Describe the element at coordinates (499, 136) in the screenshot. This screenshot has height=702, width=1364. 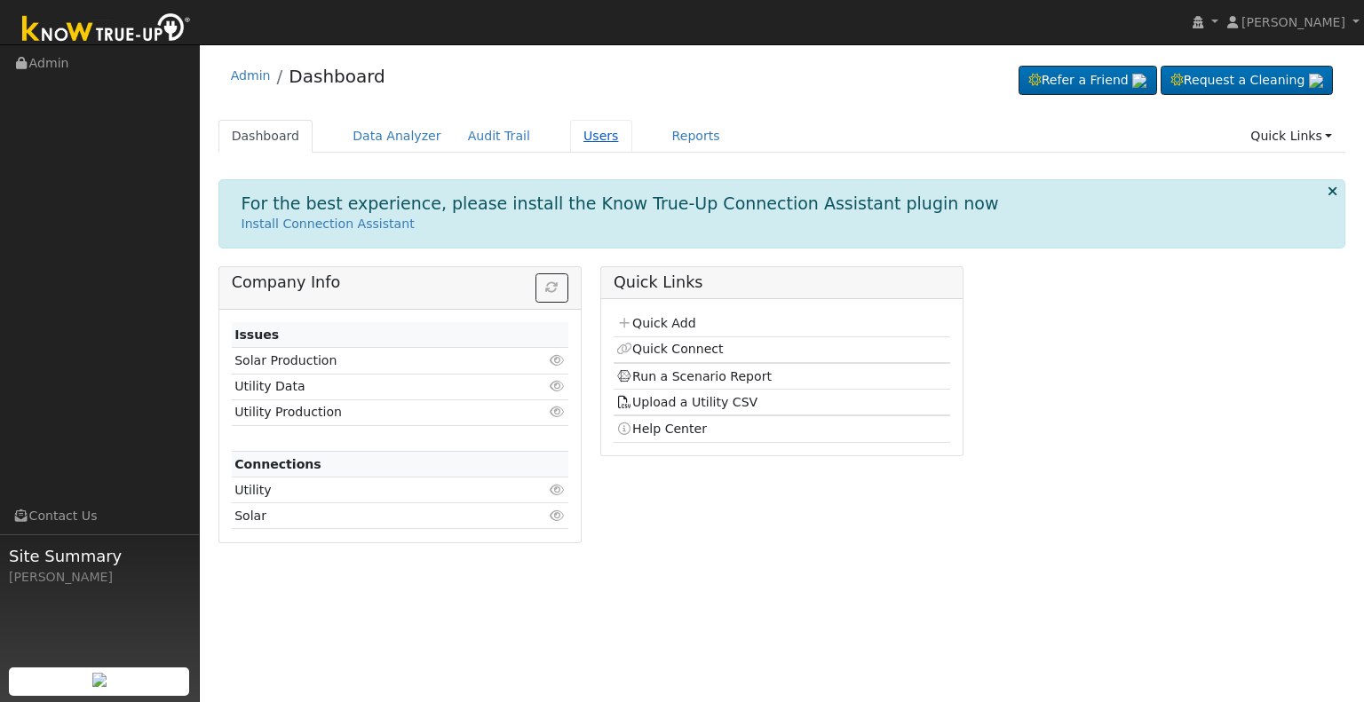
I see `a: Audit Trail` at that location.